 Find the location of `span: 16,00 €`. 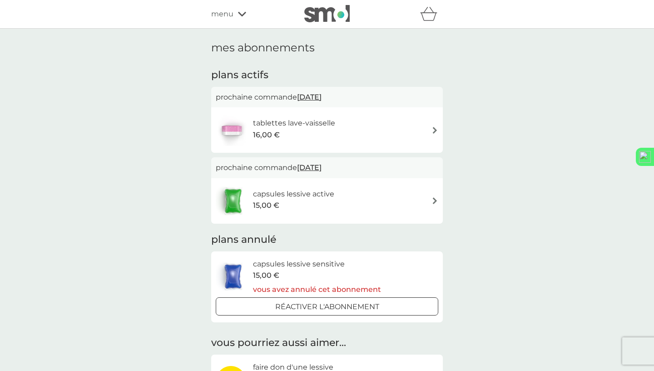

span: 16,00 € is located at coordinates (266, 135).